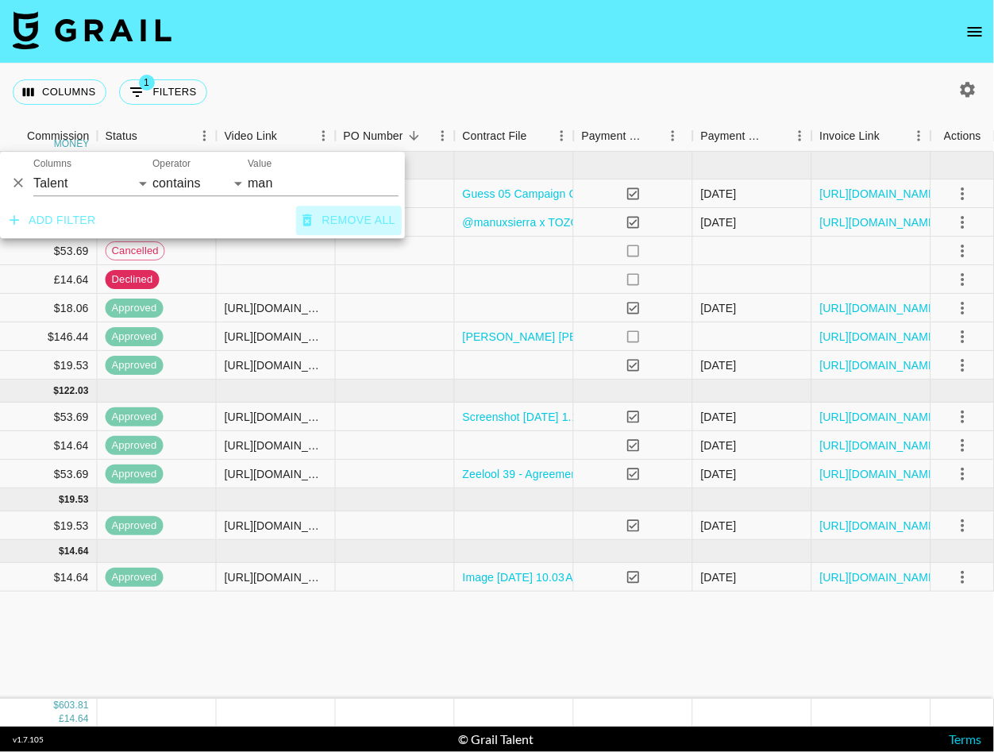  I want to click on div: https://www.tiktok.com/@manuxsierra/video/7545608358414290231?lang=en, so click(275, 526).